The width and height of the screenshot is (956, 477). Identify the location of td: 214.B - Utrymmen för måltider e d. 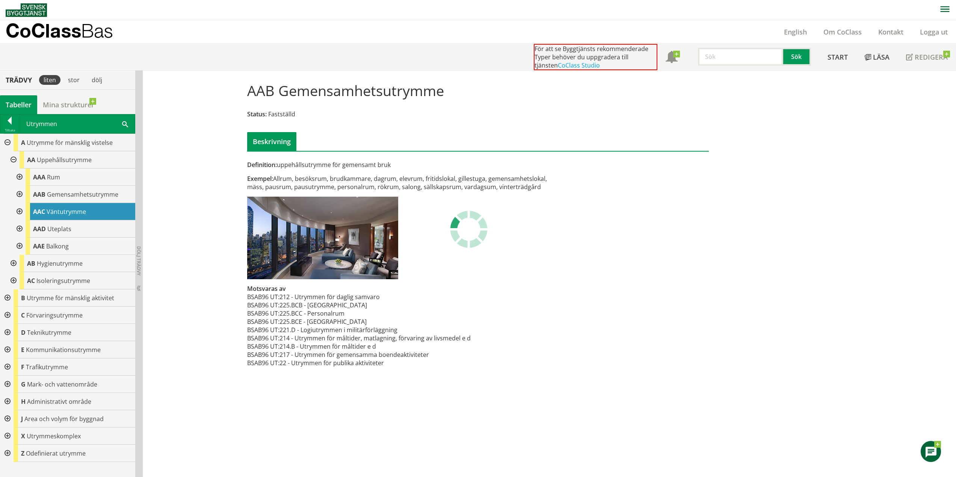
(375, 347).